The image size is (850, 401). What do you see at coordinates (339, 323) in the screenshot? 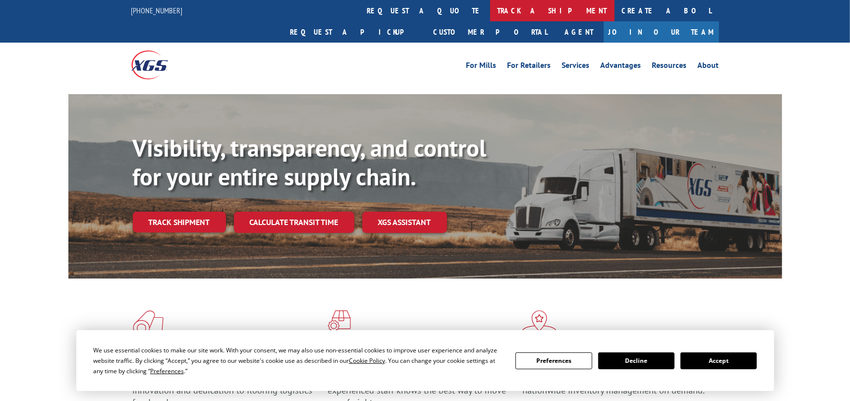
I see `img: xgs-icon-focused-on-flooring-red` at bounding box center [339, 323].